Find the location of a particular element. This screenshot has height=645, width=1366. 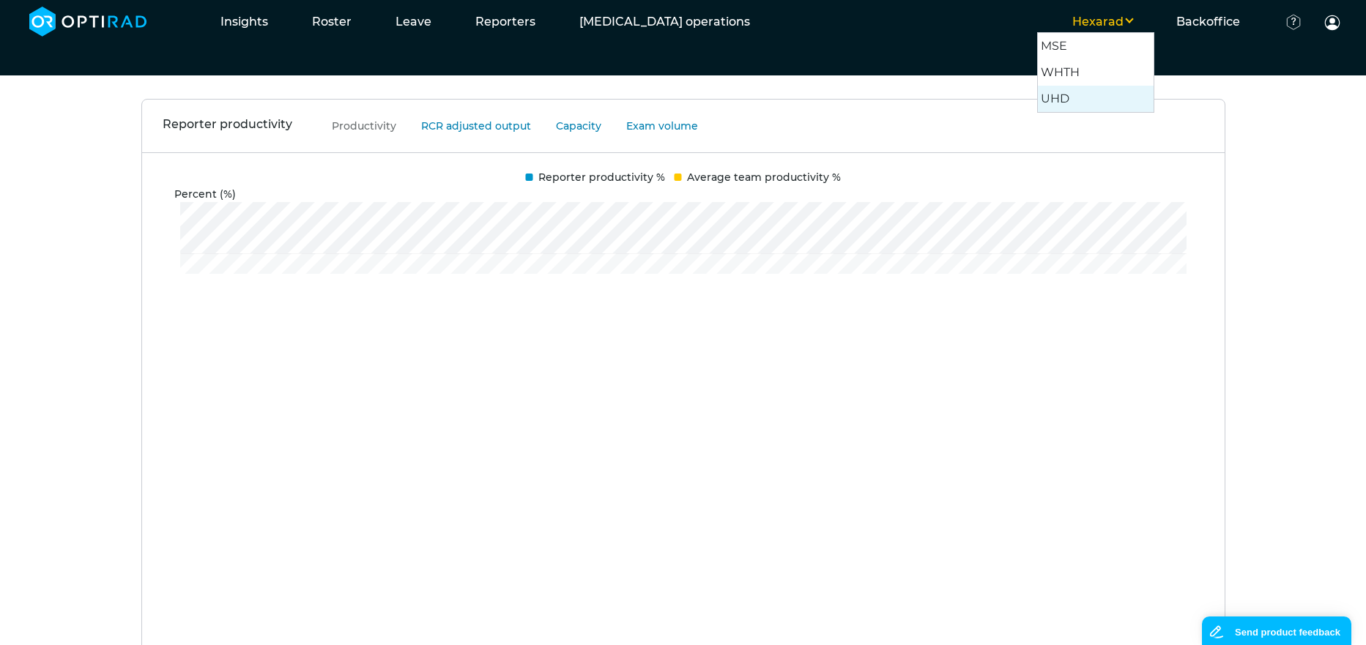

button: Productivity is located at coordinates (357, 126).